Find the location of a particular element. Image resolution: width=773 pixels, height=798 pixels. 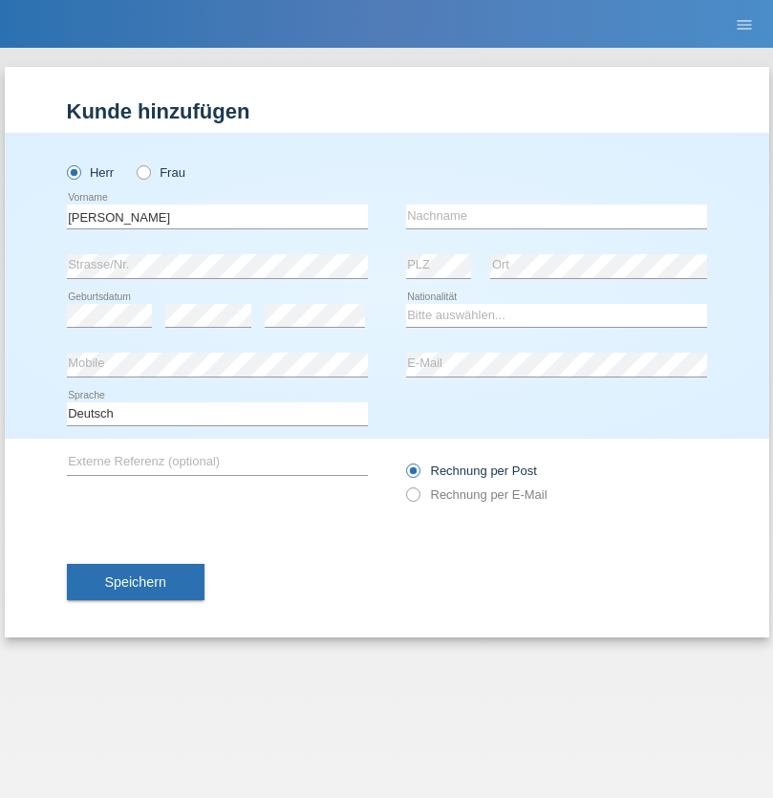

h1: Kunde hinzufügen is located at coordinates (387, 111).